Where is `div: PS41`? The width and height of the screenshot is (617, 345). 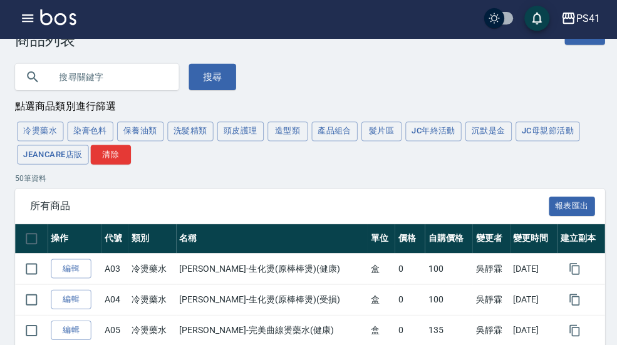 div: PS41 is located at coordinates (585, 20).